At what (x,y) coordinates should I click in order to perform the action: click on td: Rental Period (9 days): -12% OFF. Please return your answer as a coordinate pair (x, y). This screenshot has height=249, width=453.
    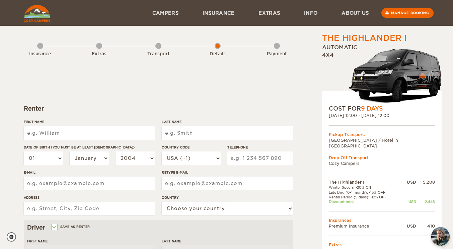
    Looking at the image, I should click on (364, 197).